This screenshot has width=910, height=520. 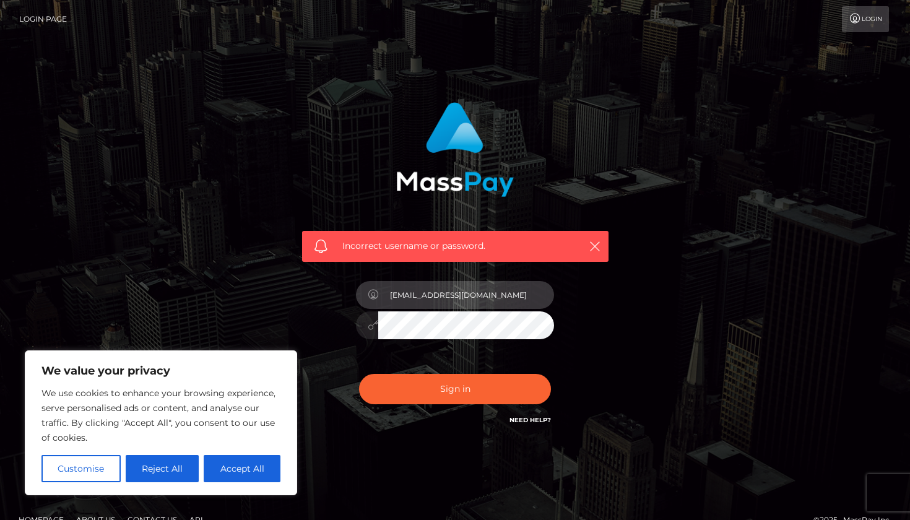 I want to click on button: Reject All, so click(x=162, y=469).